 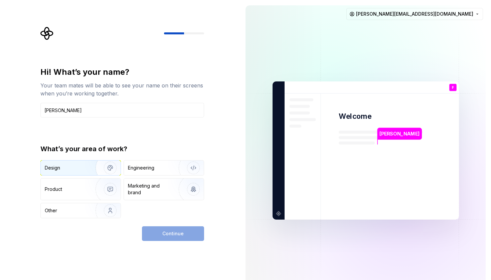 I want to click on input: Han Solo, so click(x=122, y=110).